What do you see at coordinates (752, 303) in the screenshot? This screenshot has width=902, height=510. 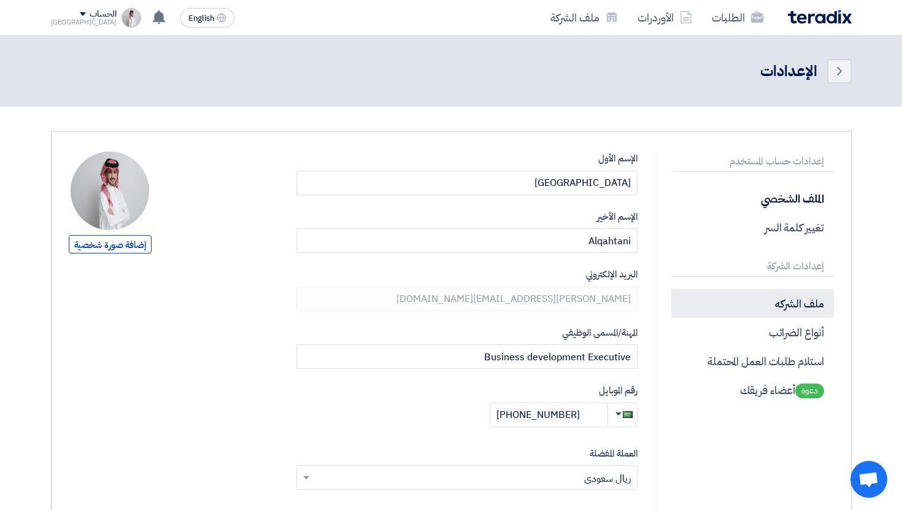 I see `p: ملف الشركه` at bounding box center [752, 303].